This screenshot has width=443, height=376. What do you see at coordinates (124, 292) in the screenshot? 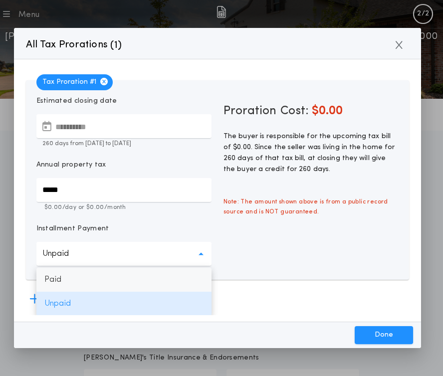
I see `ul: Unpaid` at bounding box center [124, 292].